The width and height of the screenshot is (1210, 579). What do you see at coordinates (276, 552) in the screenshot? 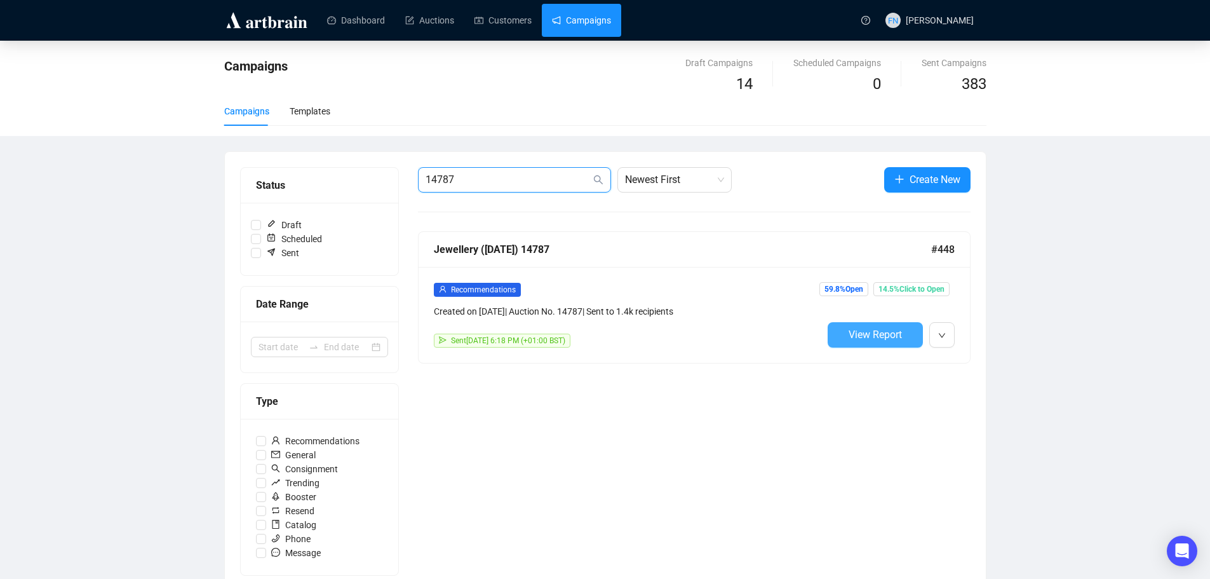
I see `span: message` at bounding box center [276, 552].